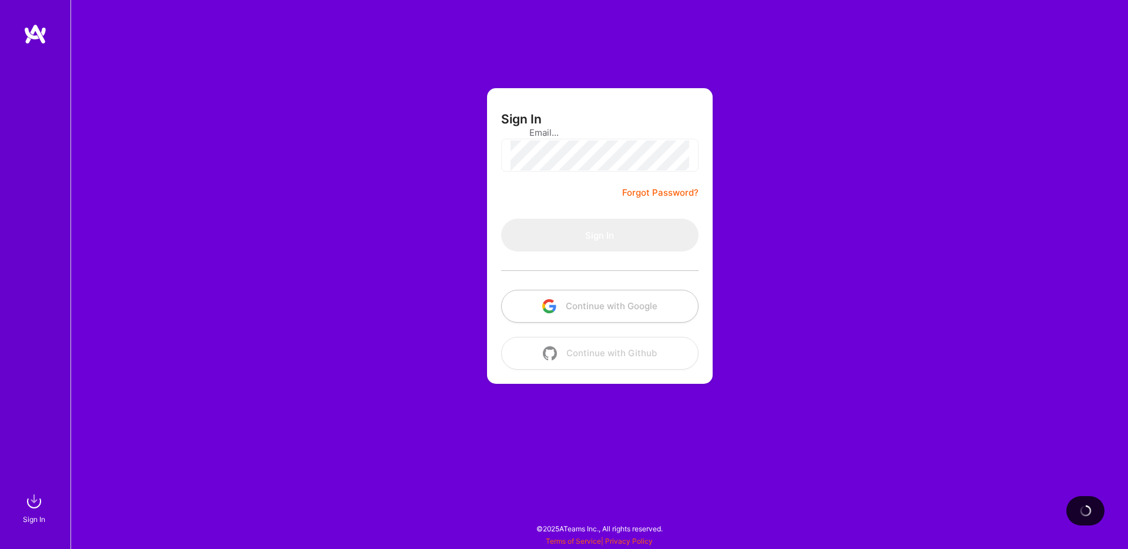 This screenshot has height=549, width=1128. Describe the element at coordinates (573, 540) in the screenshot. I see `a: Terms of Service` at that location.